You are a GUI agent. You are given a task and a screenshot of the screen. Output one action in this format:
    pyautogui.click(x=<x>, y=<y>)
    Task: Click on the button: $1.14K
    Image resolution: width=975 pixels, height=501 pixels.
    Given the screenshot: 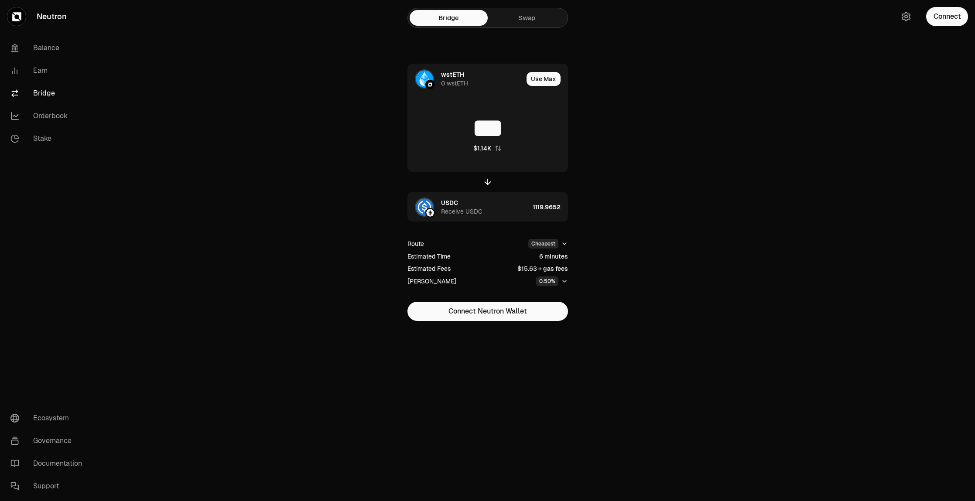 What is the action you would take?
    pyautogui.click(x=487, y=148)
    